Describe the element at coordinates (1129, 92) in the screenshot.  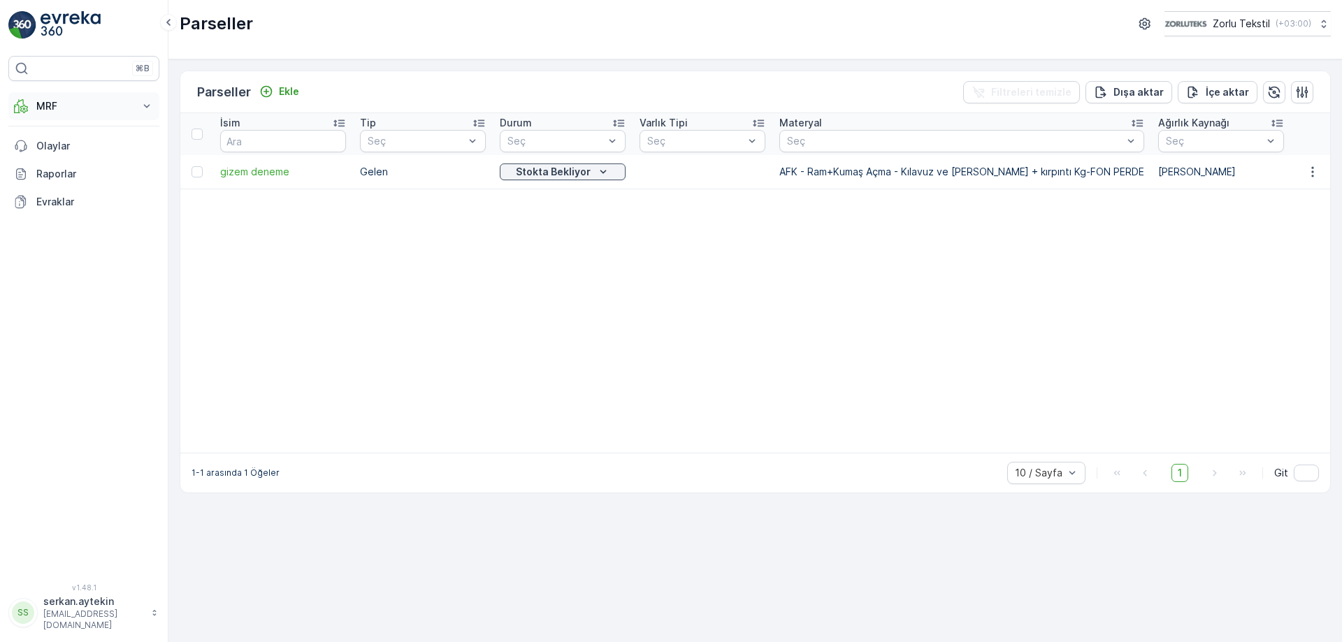
I see `button: Dışa aktar` at that location.